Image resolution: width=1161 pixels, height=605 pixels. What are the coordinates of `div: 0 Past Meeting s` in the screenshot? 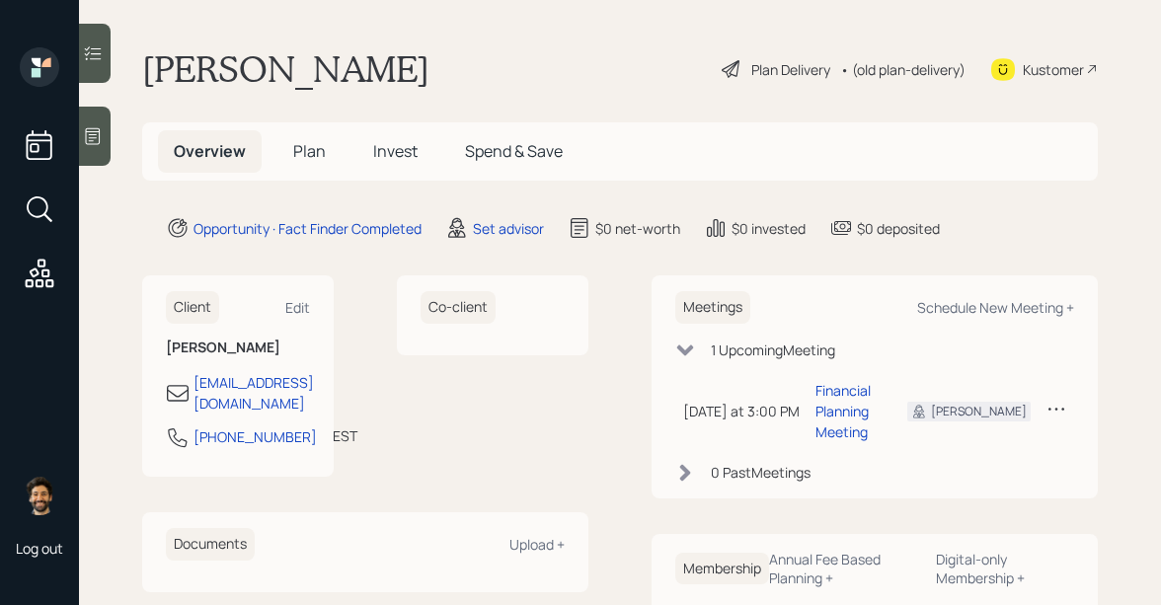 It's located at (760, 472).